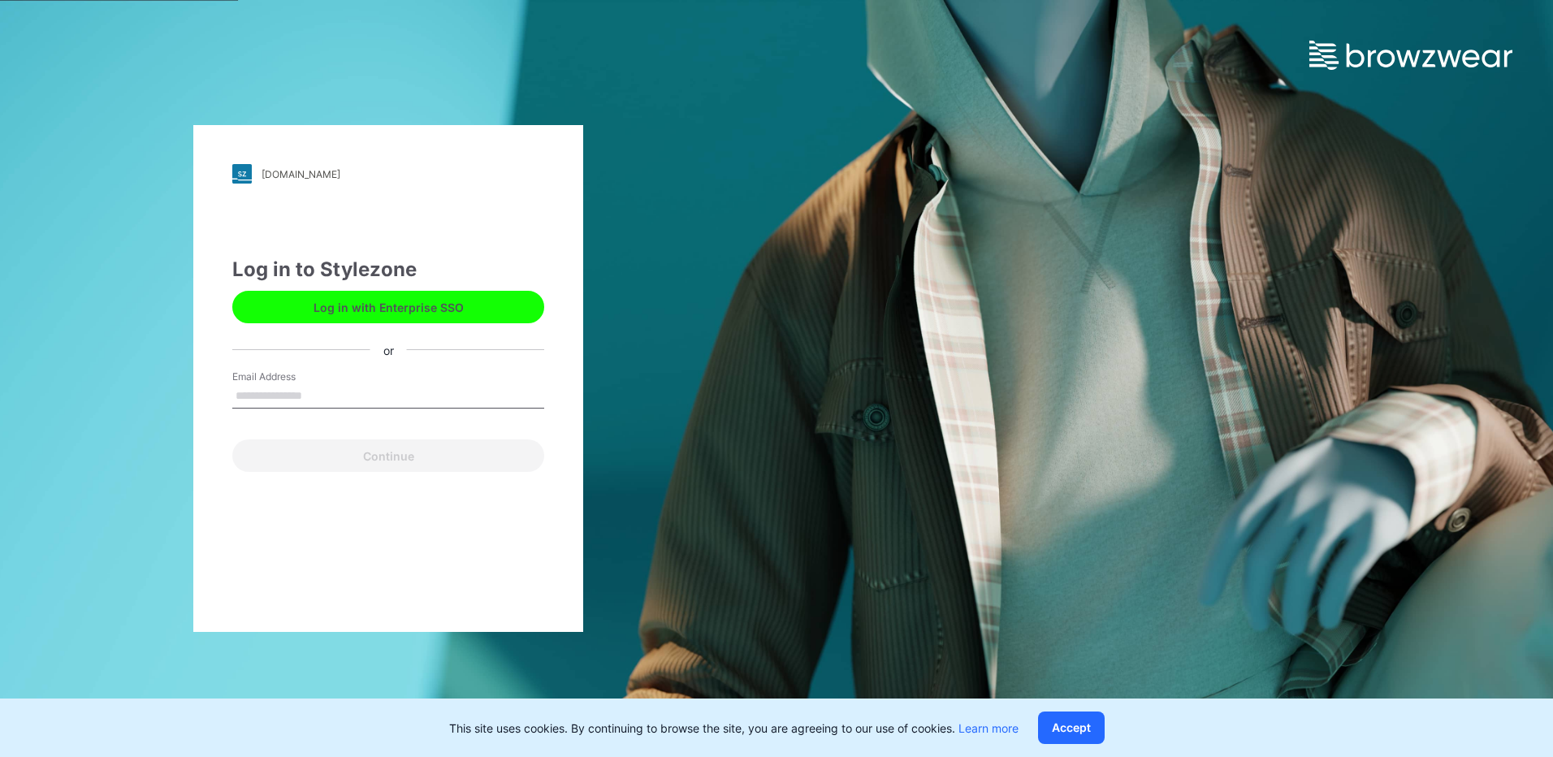 The image size is (1553, 757). I want to click on a: Learn more, so click(988, 728).